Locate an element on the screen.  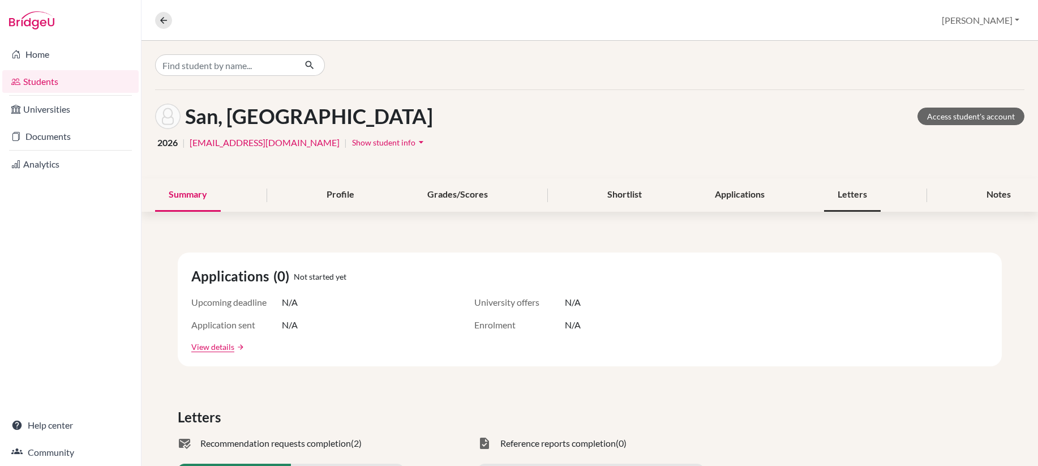
a: Community is located at coordinates (70, 452).